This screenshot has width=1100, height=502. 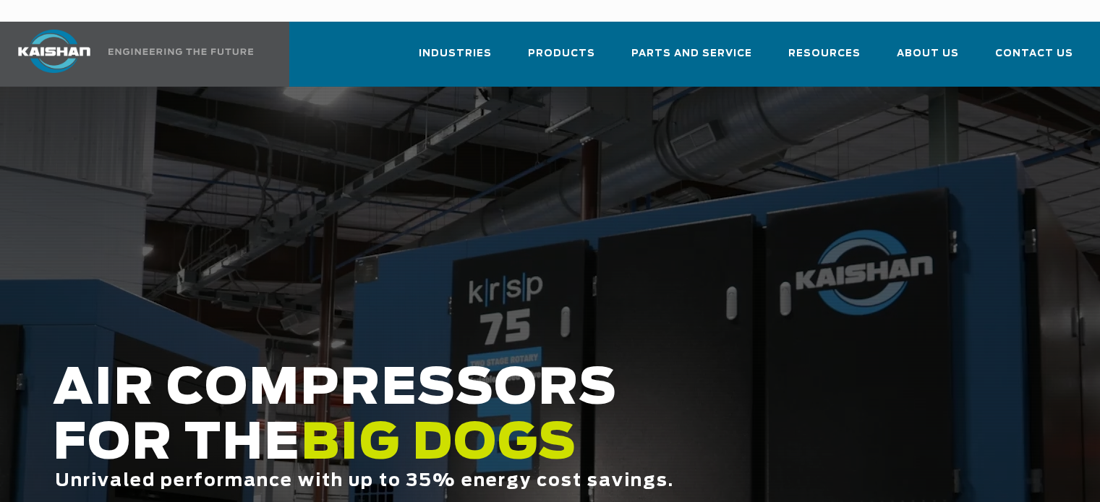 I want to click on a: Contact Us, so click(x=1034, y=59).